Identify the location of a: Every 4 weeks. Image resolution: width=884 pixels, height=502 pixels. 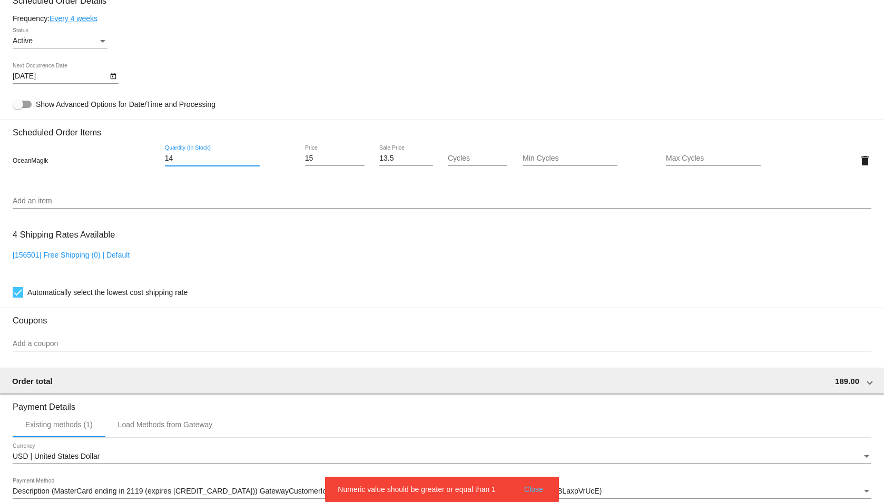
(73, 18).